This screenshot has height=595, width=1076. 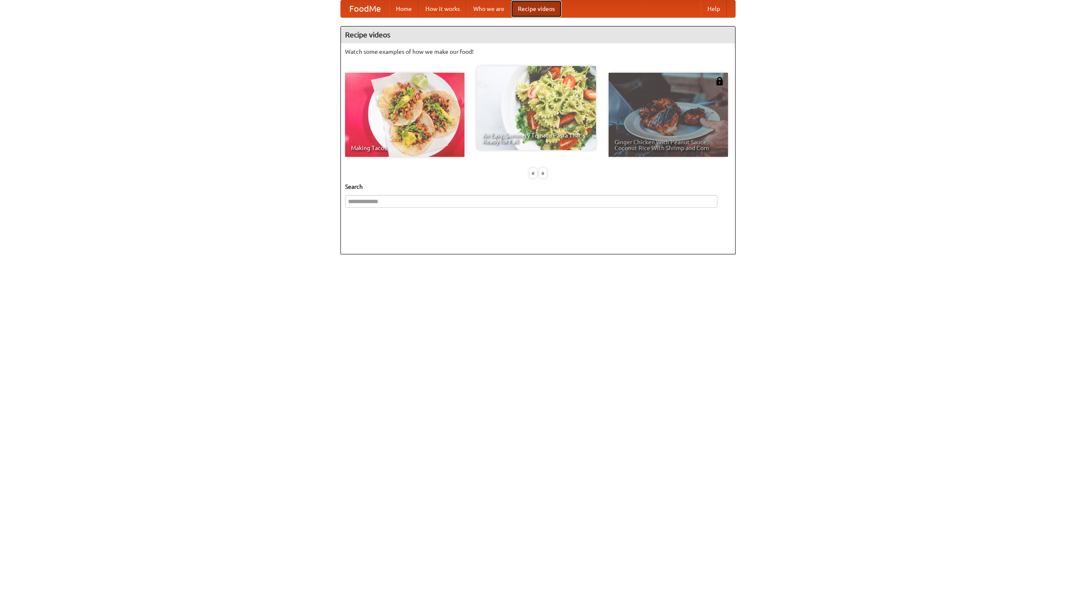 I want to click on a: FoodMe, so click(x=365, y=9).